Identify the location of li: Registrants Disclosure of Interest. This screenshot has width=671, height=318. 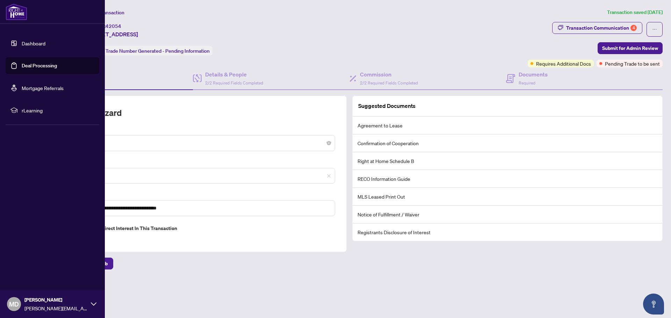
(507, 232).